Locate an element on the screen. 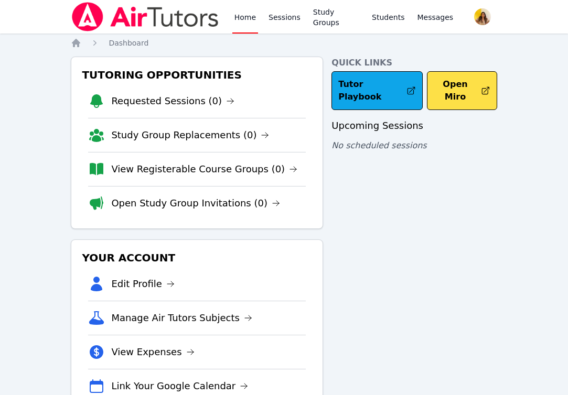 The width and height of the screenshot is (568, 395). a: Dashboard is located at coordinates (128, 43).